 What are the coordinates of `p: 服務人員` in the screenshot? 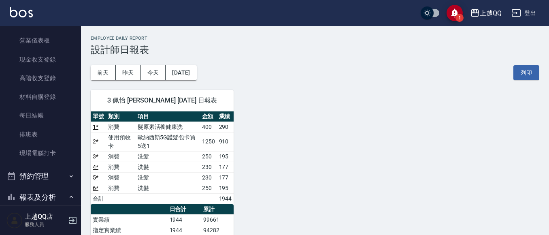 It's located at (45, 224).